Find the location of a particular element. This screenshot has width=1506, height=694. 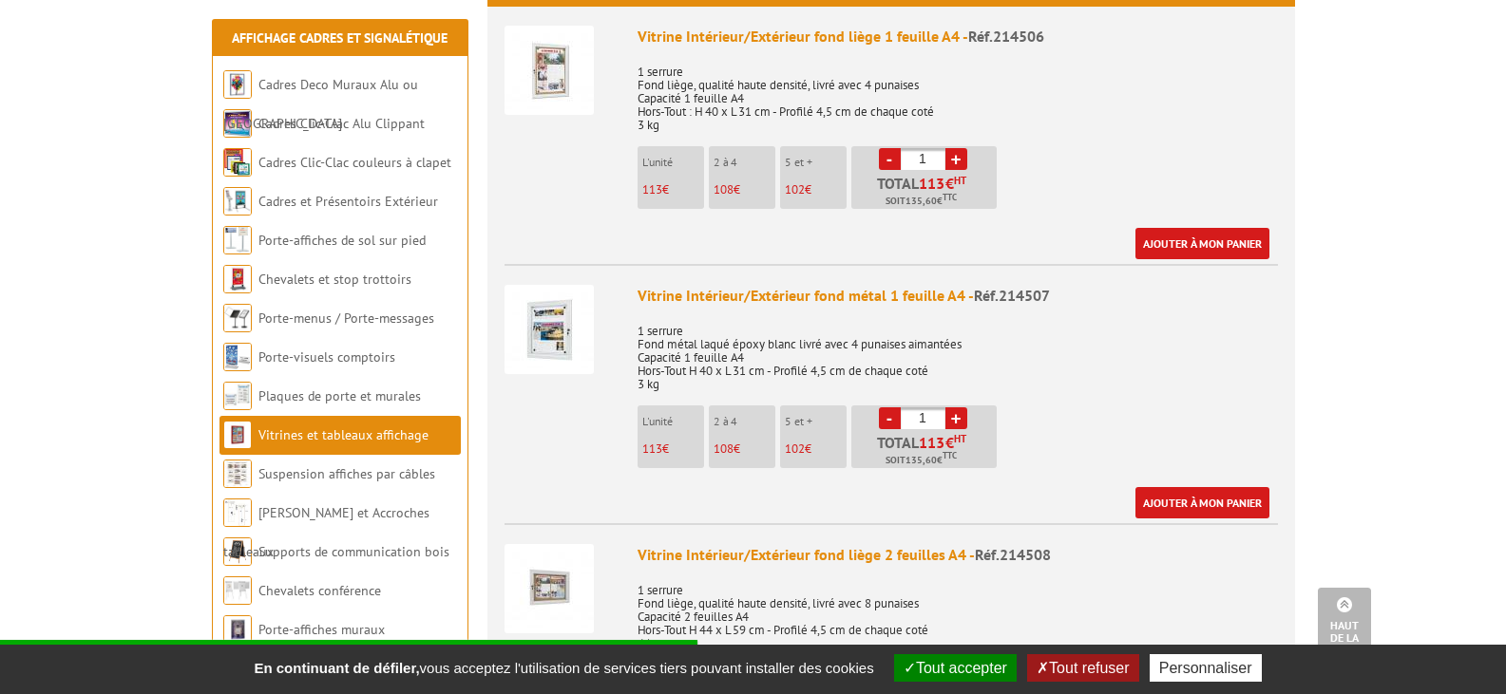

a: Porte-affiches de sol sur pied is located at coordinates (342, 240).